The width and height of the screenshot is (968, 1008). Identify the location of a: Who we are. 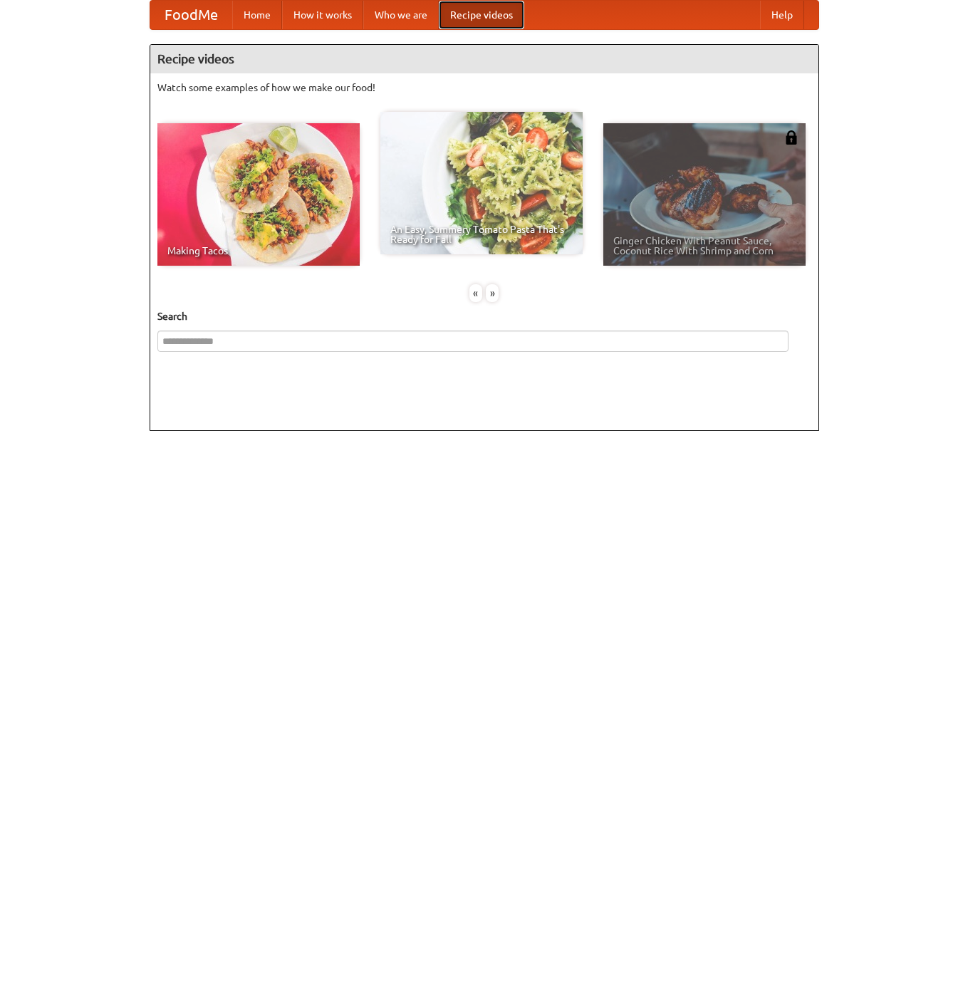
(401, 15).